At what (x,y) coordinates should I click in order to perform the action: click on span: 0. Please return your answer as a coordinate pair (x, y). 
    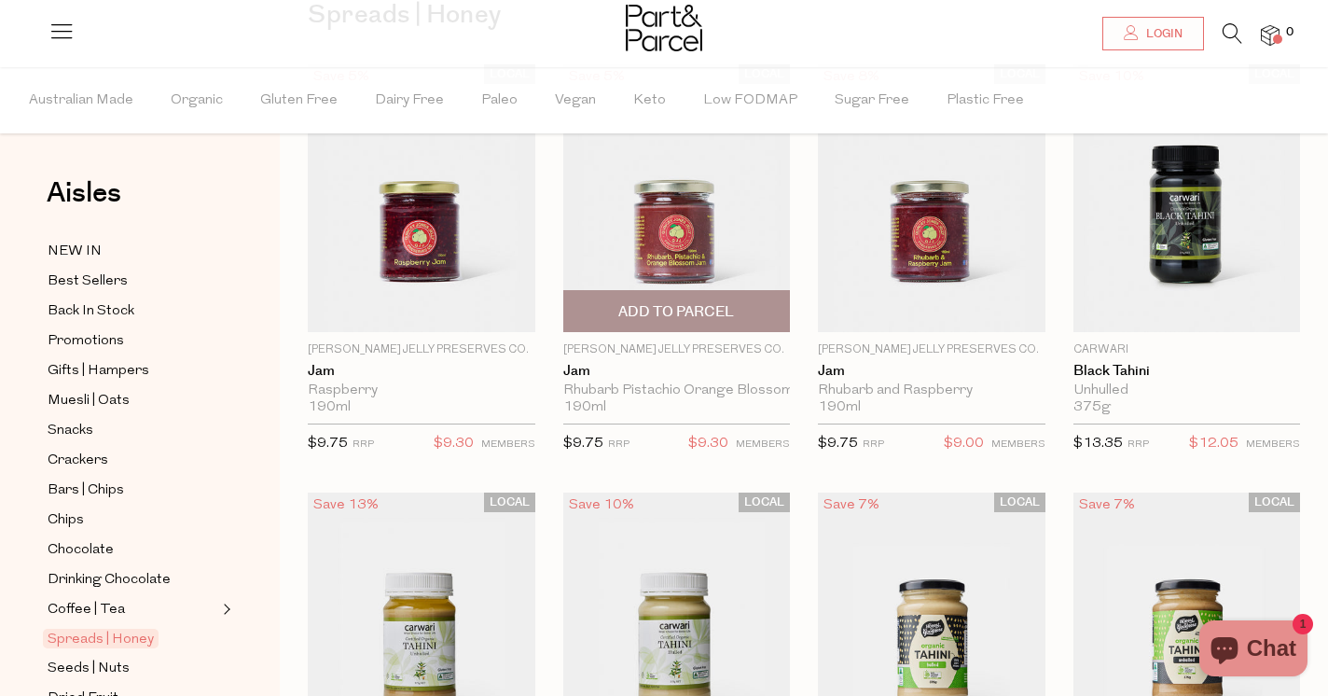
    Looking at the image, I should click on (1290, 33).